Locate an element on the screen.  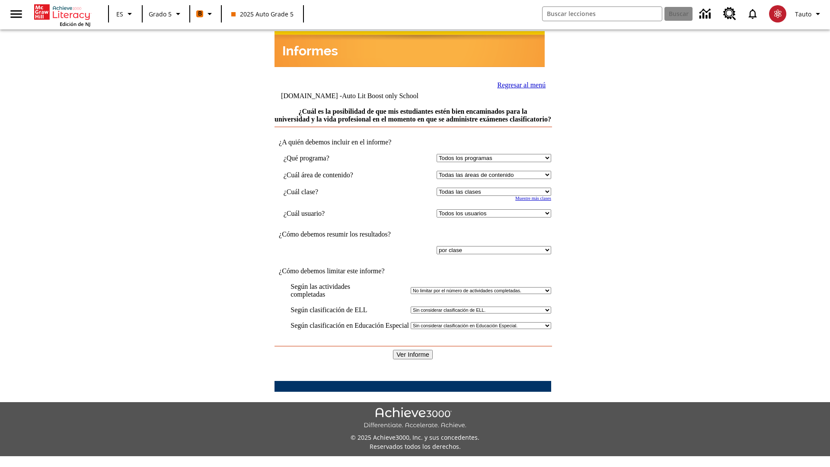
button: Perfil/Configuración is located at coordinates (809, 14).